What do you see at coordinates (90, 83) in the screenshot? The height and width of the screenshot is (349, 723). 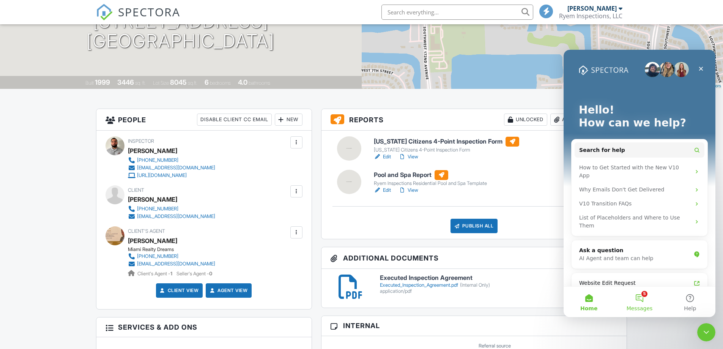 I see `span: Built` at bounding box center [90, 83].